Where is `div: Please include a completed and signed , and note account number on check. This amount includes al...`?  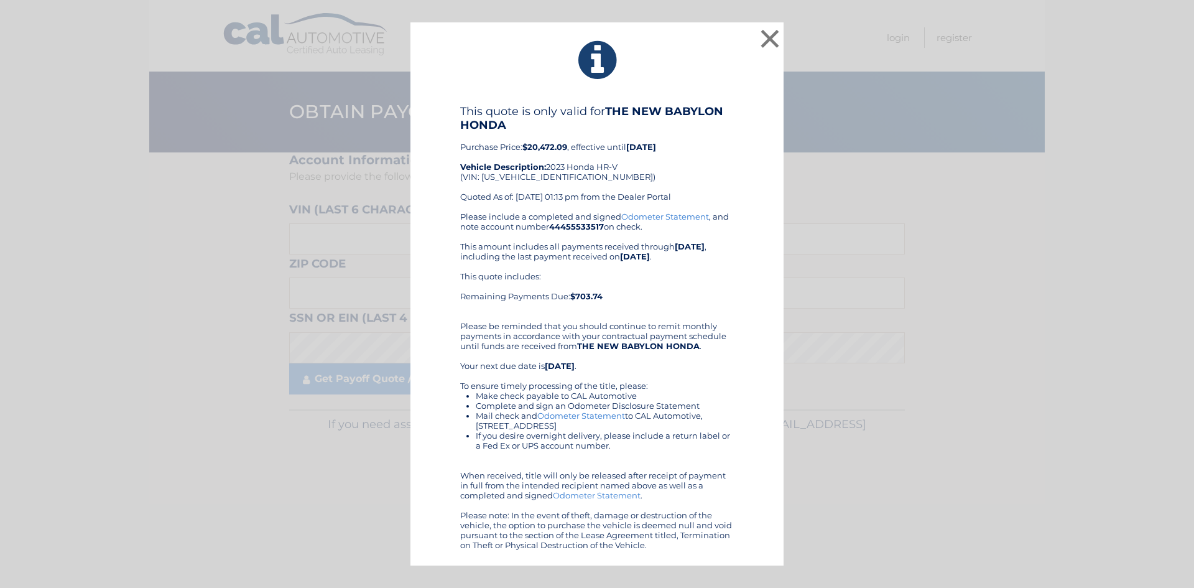
div: Please include a completed and signed , and note account number on check. This amount includes al... is located at coordinates (597, 381).